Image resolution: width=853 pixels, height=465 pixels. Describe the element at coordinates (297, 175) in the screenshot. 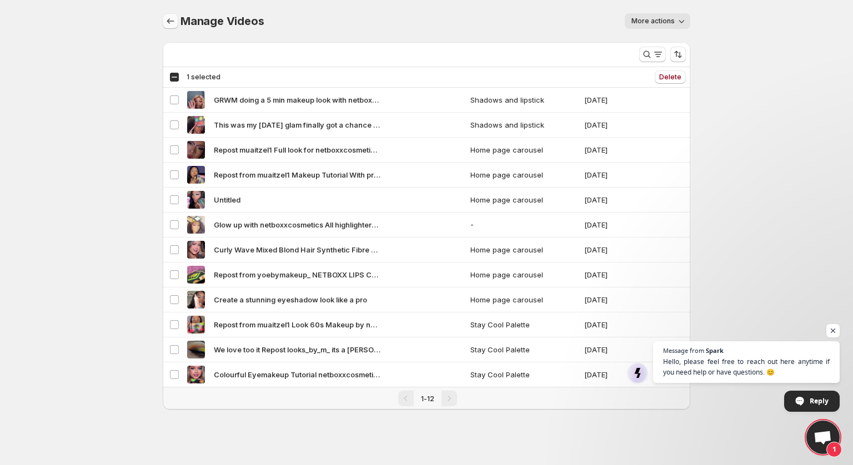

I see `span: Repost from muaitzel1 Makeup Tutorial With products from netboxxcosmetics CODE ITZELBENITEZ makeu...` at that location.